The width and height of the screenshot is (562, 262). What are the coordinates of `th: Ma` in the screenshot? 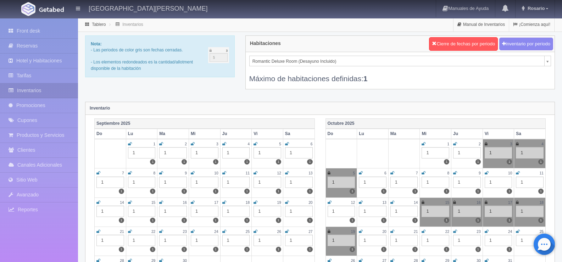 It's located at (404, 134).